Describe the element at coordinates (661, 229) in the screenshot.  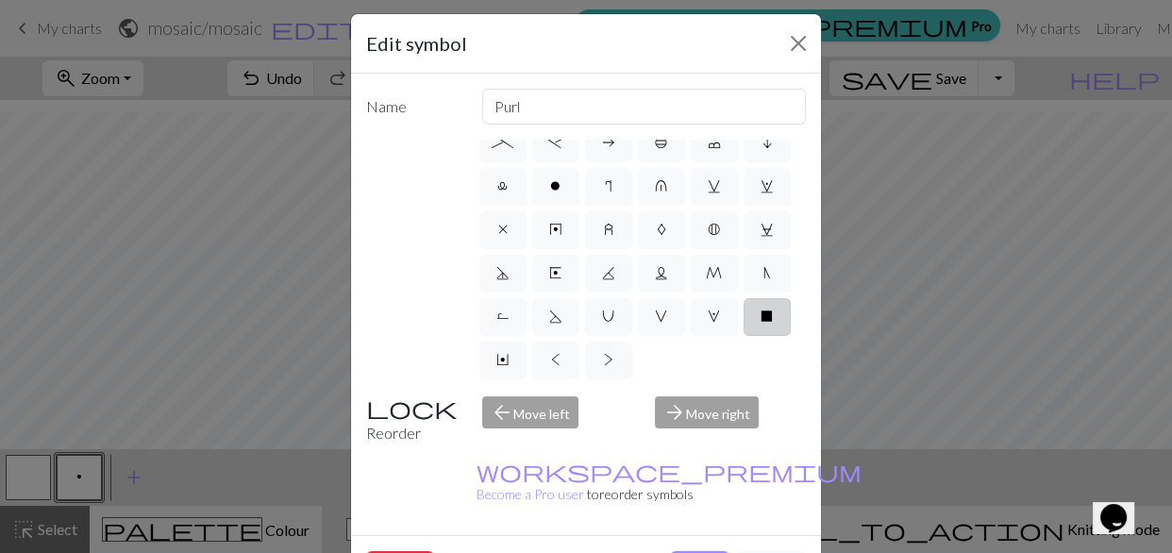
I see `span: A` at that location.